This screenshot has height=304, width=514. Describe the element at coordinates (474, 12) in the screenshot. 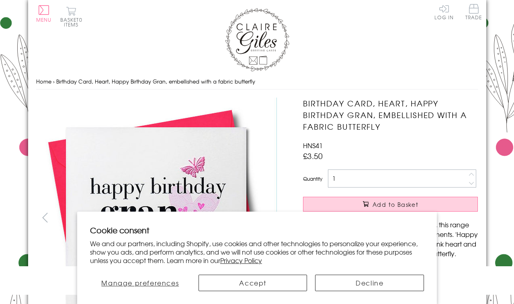

I see `a: Trade` at that location.